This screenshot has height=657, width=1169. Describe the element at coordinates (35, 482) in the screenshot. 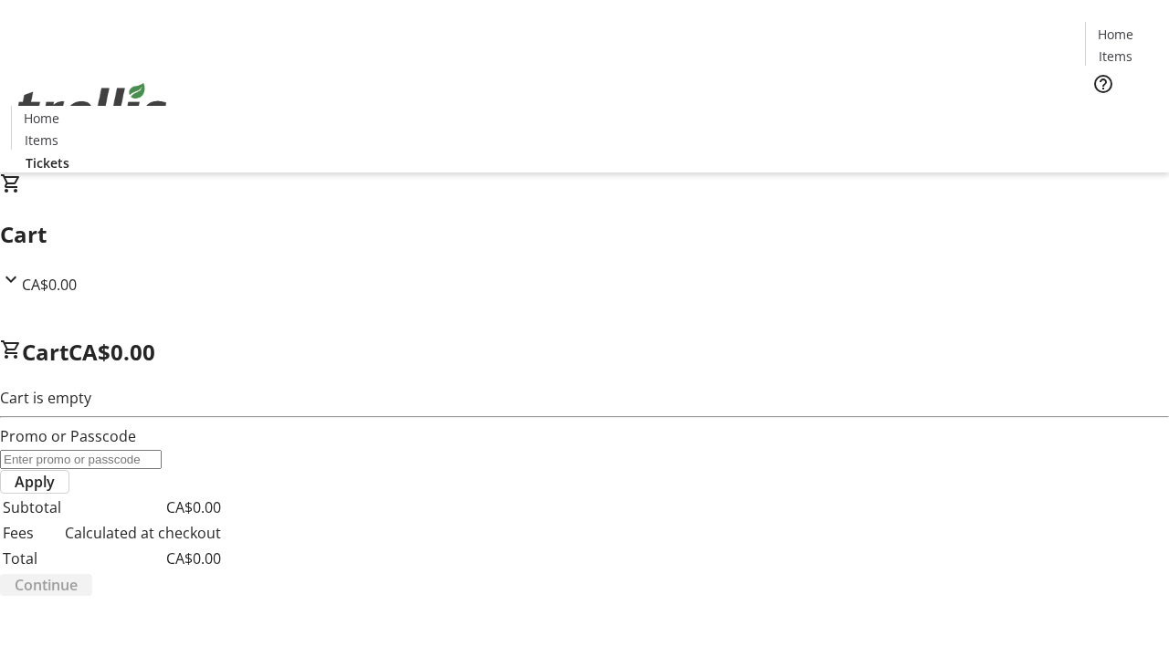

I see `span: Apply` at that location.